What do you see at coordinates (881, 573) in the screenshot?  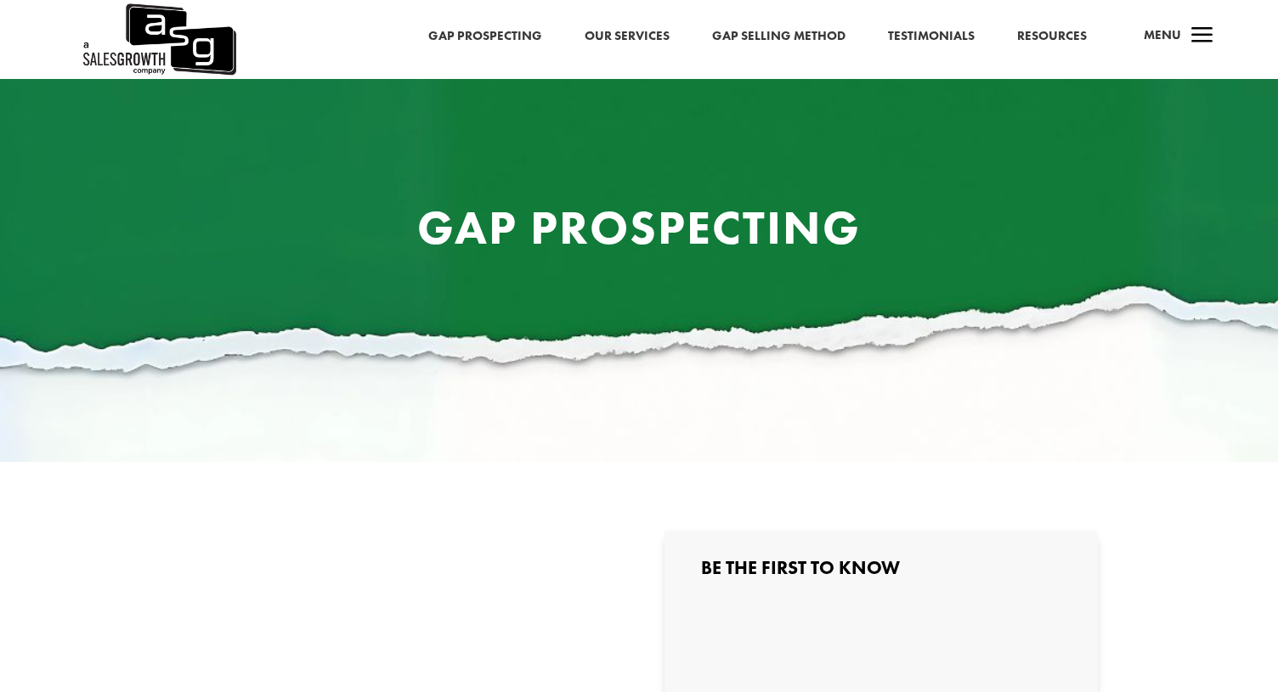 I see `h3: Be the First to Know` at bounding box center [881, 573].